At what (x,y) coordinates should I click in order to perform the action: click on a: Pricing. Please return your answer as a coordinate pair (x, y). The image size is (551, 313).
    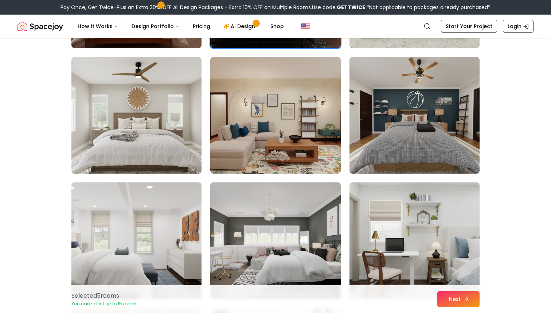
    Looking at the image, I should click on (202, 26).